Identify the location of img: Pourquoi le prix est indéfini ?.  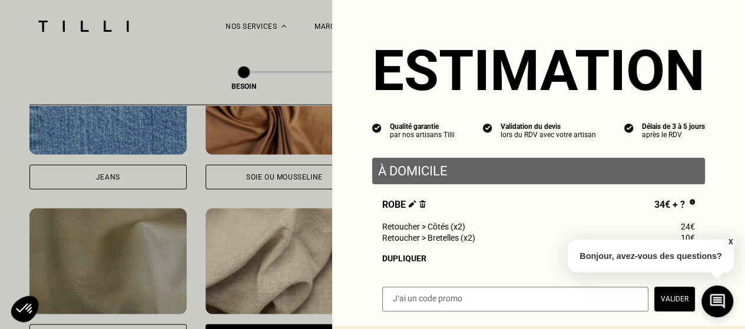
(692, 202).